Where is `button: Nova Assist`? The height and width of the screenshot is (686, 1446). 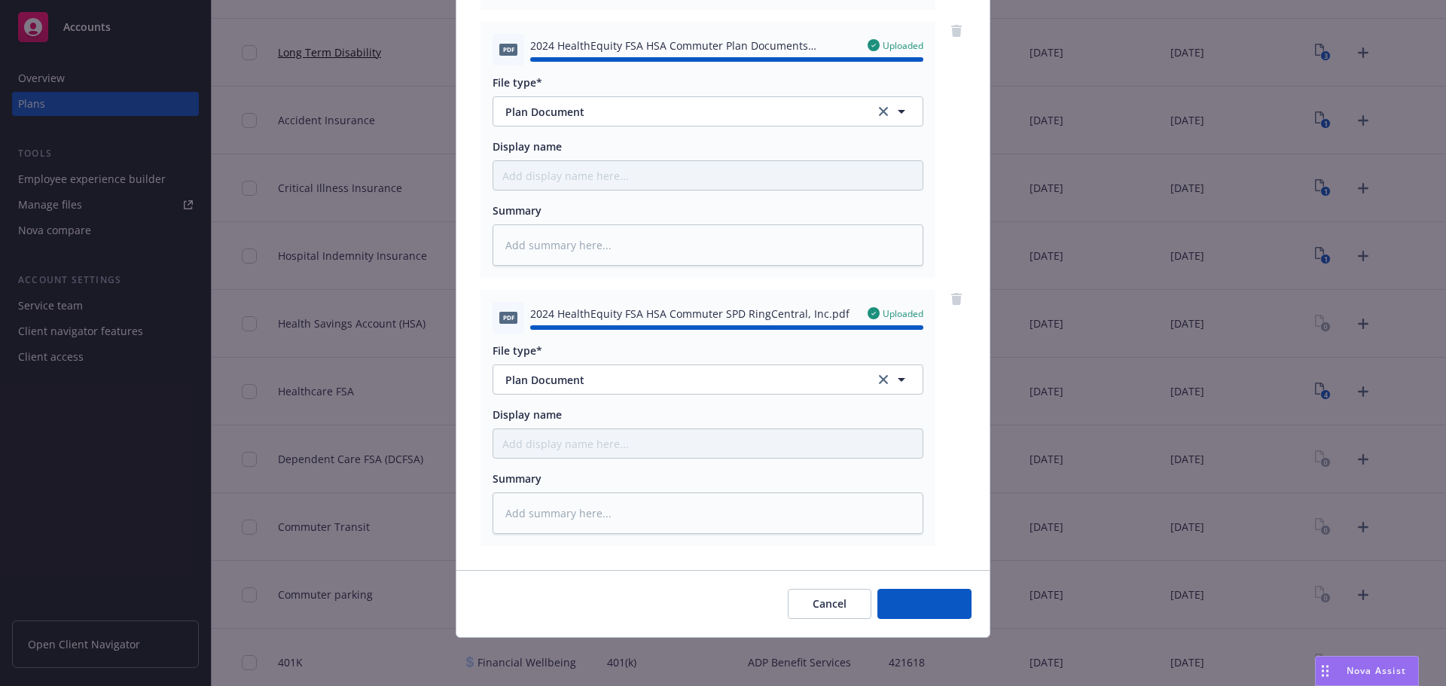
button: Nova Assist is located at coordinates (1366, 671).